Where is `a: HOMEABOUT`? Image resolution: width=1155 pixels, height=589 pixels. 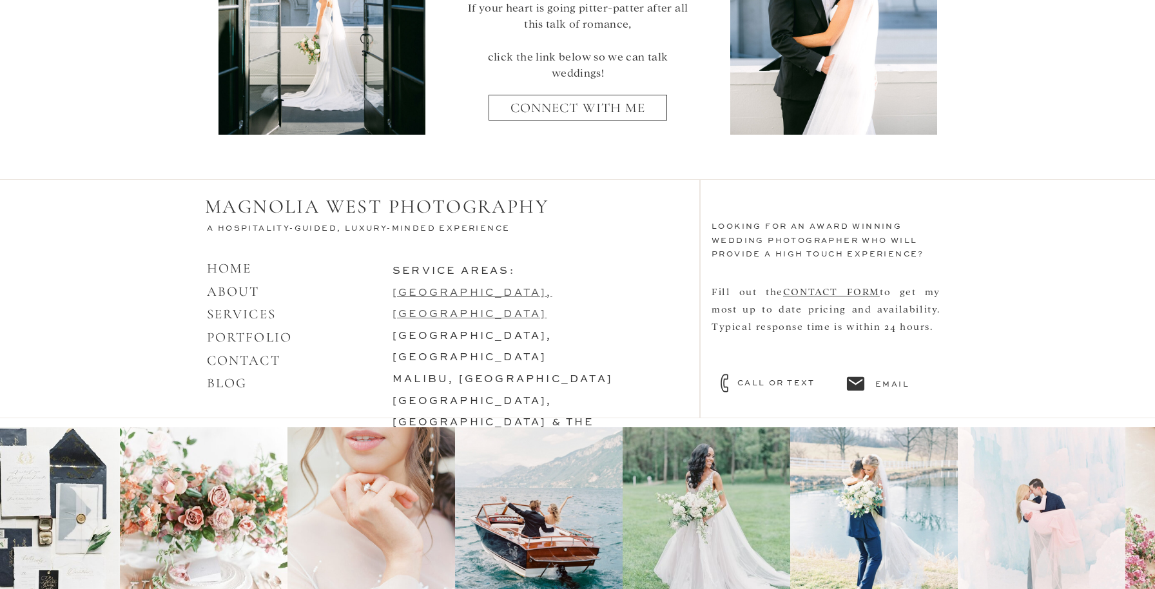
a: HOMEABOUT is located at coordinates (233, 280).